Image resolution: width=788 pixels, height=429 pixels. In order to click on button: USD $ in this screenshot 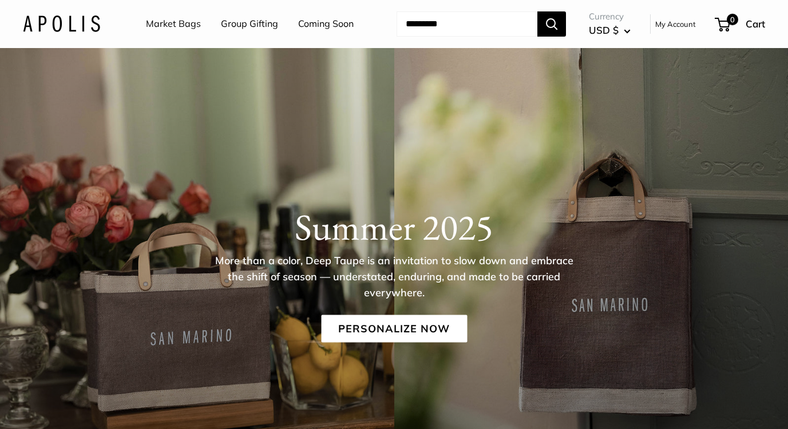, I will do `click(610, 30)`.